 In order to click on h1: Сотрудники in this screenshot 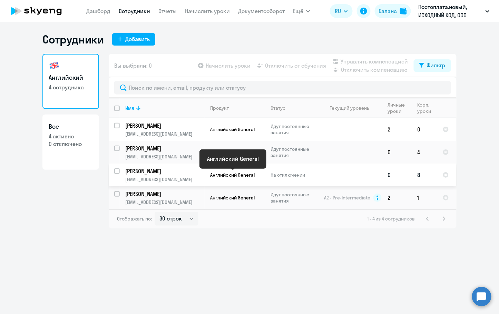, I will do `click(73, 39)`.